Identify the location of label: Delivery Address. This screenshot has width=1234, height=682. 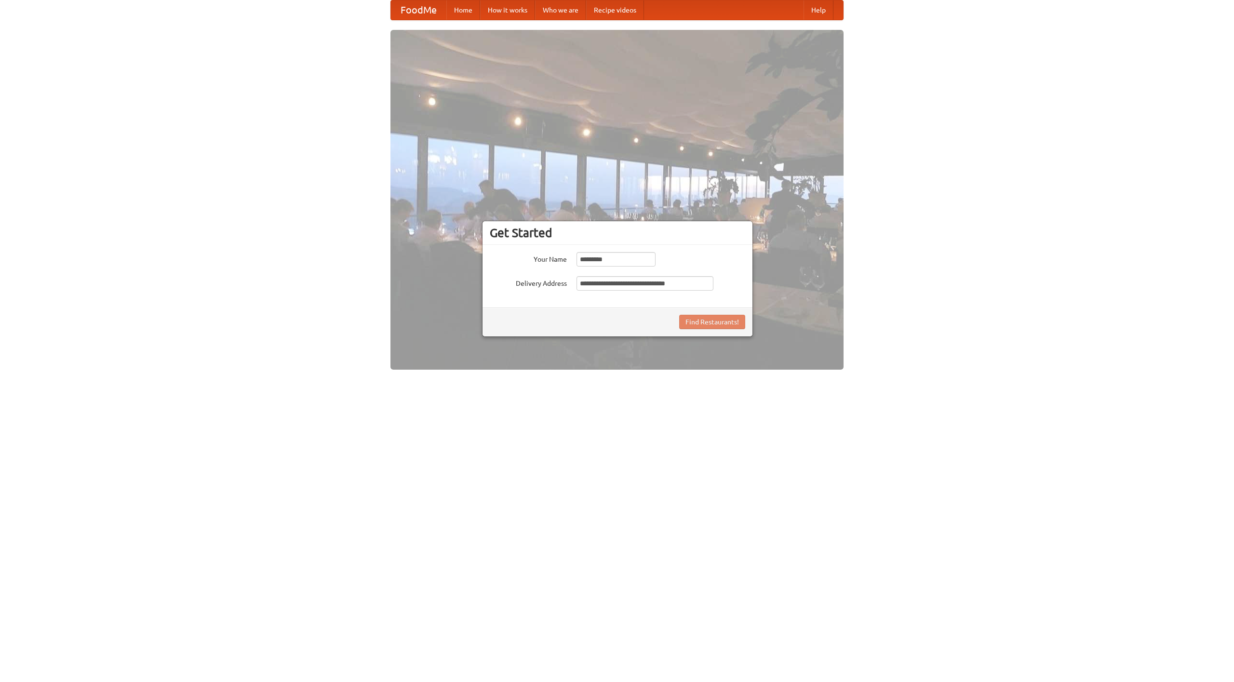
(528, 282).